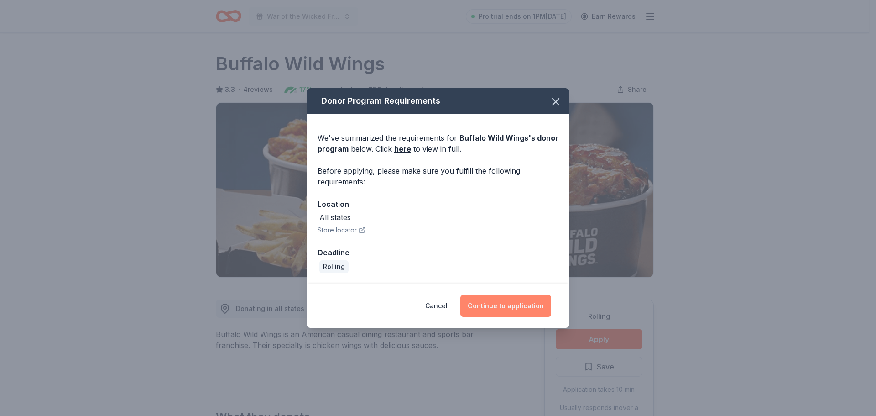 The width and height of the screenshot is (876, 416). I want to click on button: Continue to application, so click(506, 306).